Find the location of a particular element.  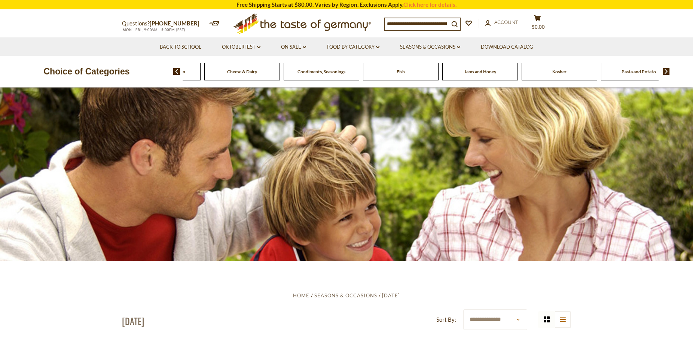

a: Fish is located at coordinates (401, 72).